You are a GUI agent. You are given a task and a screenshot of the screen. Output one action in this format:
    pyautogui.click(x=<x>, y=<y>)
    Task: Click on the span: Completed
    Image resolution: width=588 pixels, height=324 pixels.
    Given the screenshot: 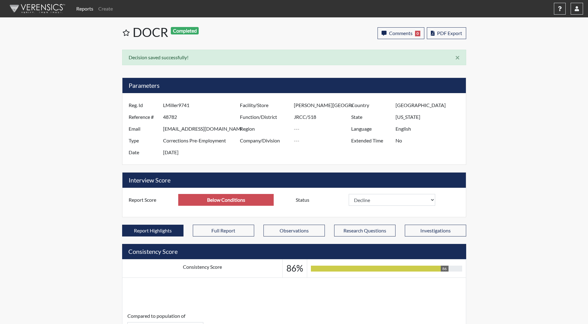 What is the action you would take?
    pyautogui.click(x=185, y=31)
    